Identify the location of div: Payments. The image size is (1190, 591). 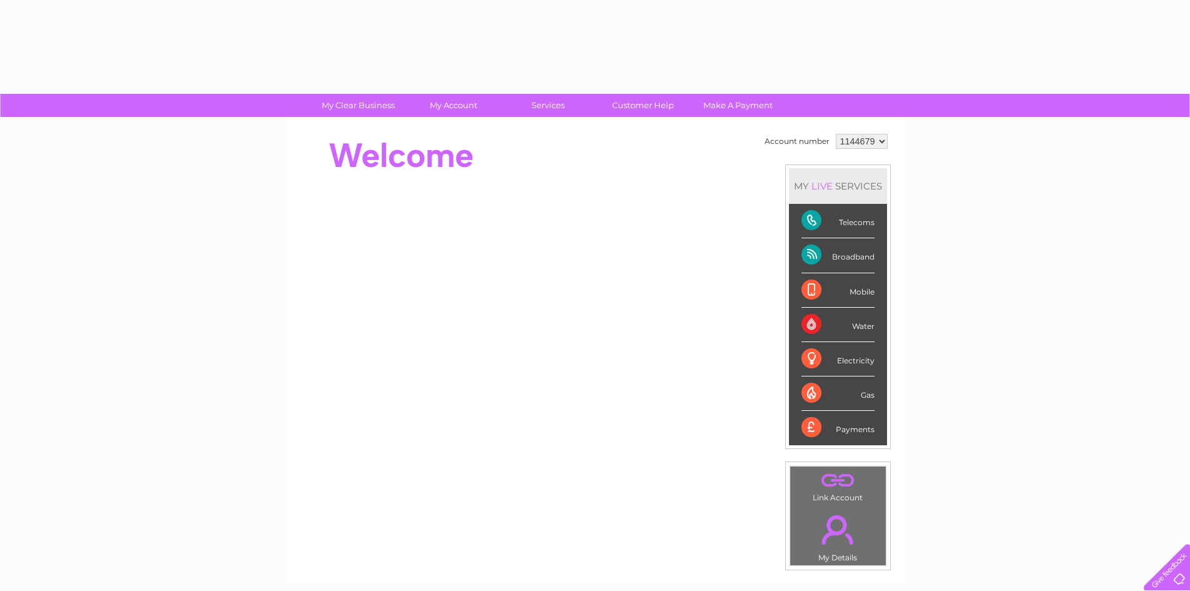
(838, 427).